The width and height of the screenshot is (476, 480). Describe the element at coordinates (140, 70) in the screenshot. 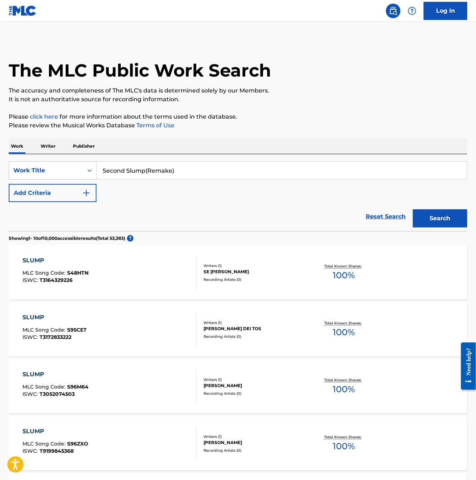

I see `h1: The MLC Public Work Search` at that location.